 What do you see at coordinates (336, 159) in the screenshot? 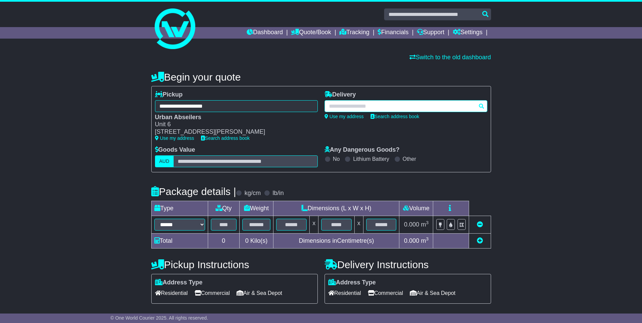
I see `label: No` at bounding box center [336, 159].